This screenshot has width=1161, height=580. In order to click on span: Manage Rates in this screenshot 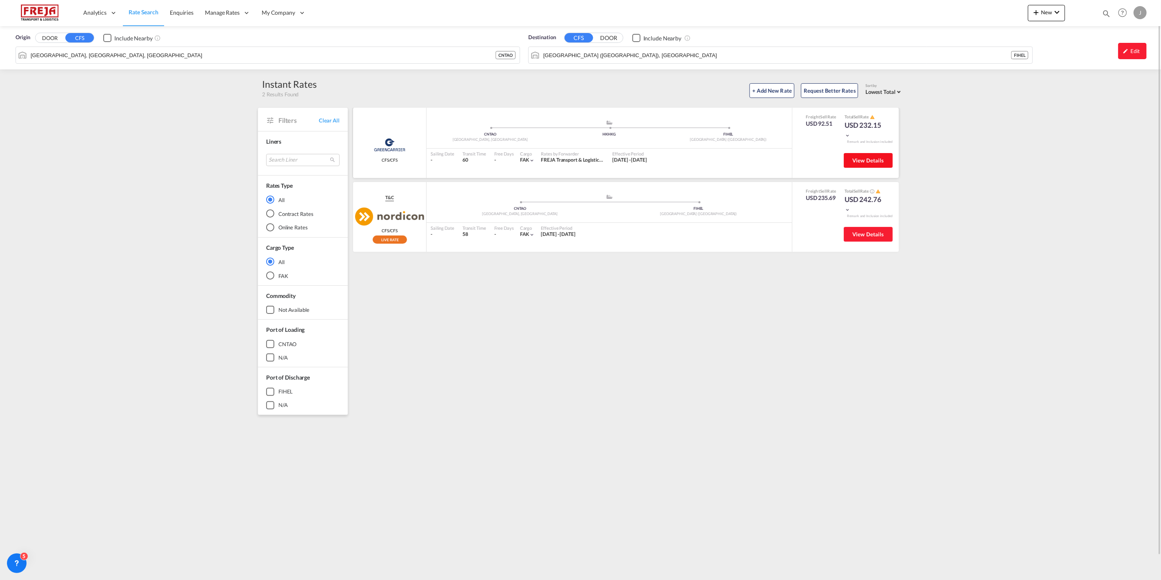, I will do `click(222, 13)`.